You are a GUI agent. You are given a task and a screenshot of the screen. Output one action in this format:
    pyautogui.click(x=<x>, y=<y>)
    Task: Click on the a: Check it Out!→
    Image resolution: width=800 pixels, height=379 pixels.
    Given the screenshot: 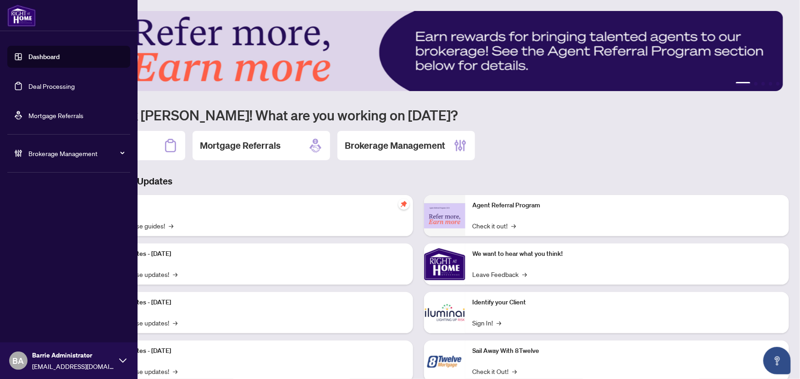 What is the action you would take?
    pyautogui.click(x=495, y=372)
    